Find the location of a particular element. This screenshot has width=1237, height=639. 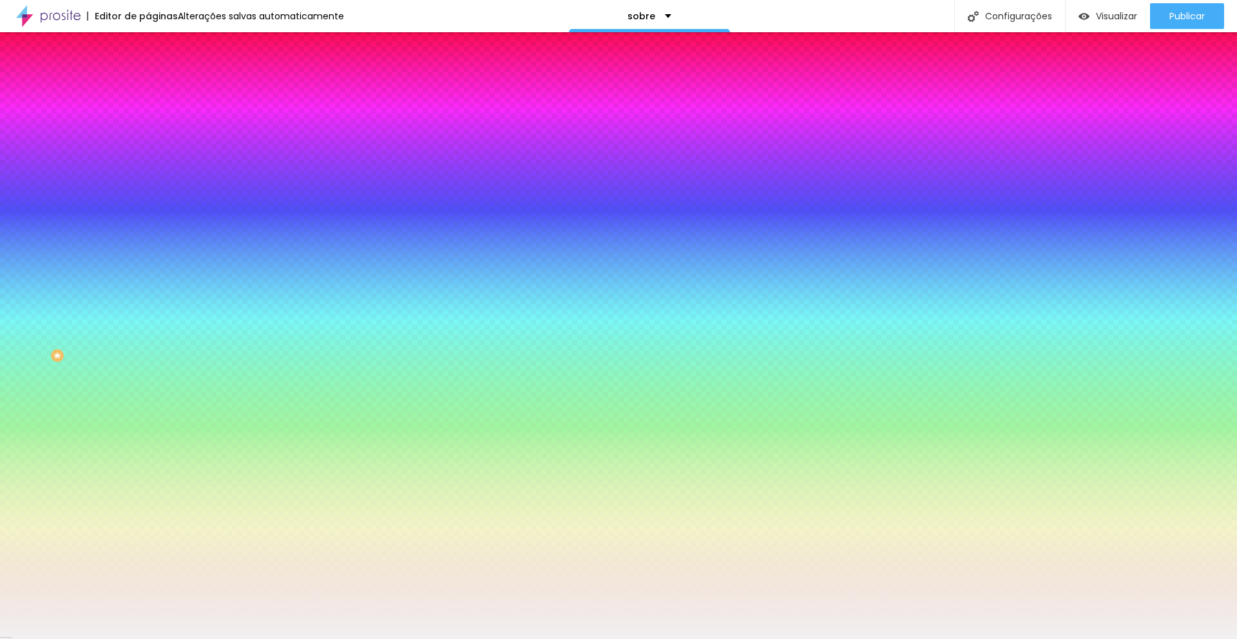

div: Editor de páginas is located at coordinates (132, 16).